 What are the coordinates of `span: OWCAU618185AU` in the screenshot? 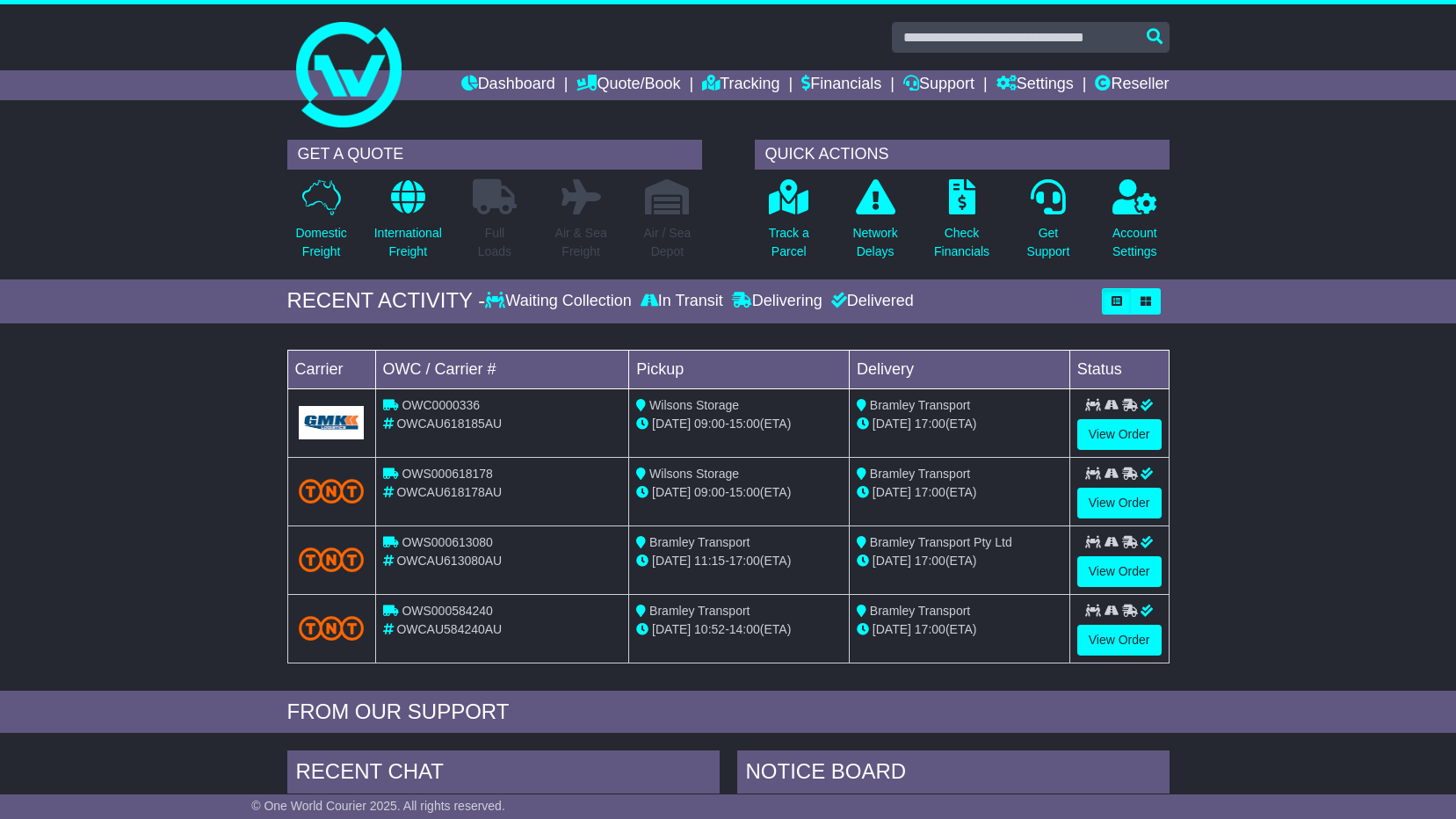 It's located at (449, 424).